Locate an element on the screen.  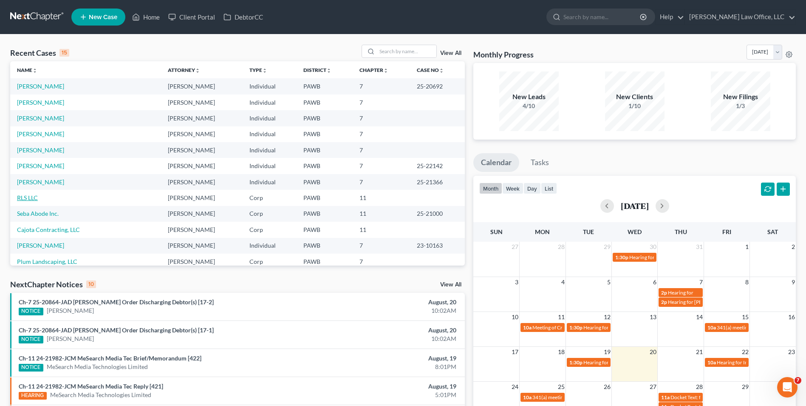
div: 10:02AM is located at coordinates (386, 310).